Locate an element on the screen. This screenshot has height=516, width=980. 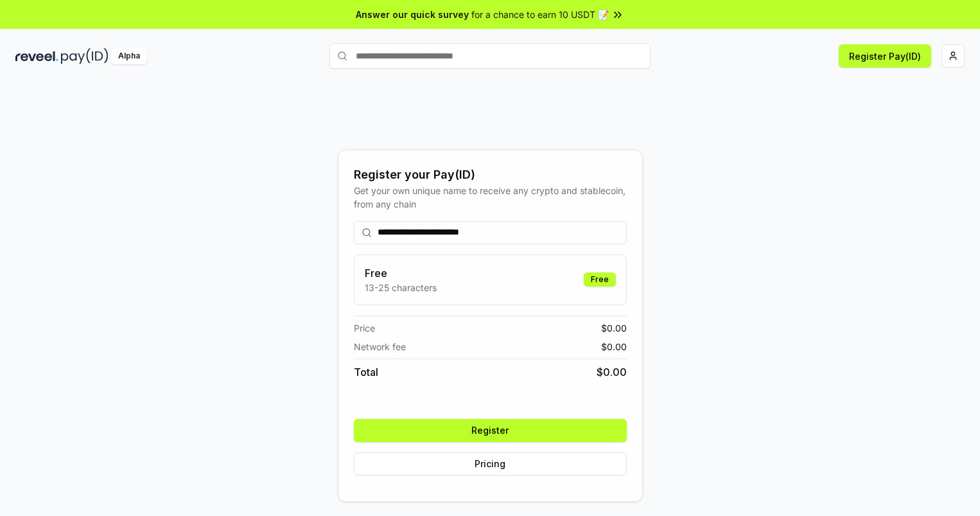
div: Register your Pay(ID) is located at coordinates (490, 175).